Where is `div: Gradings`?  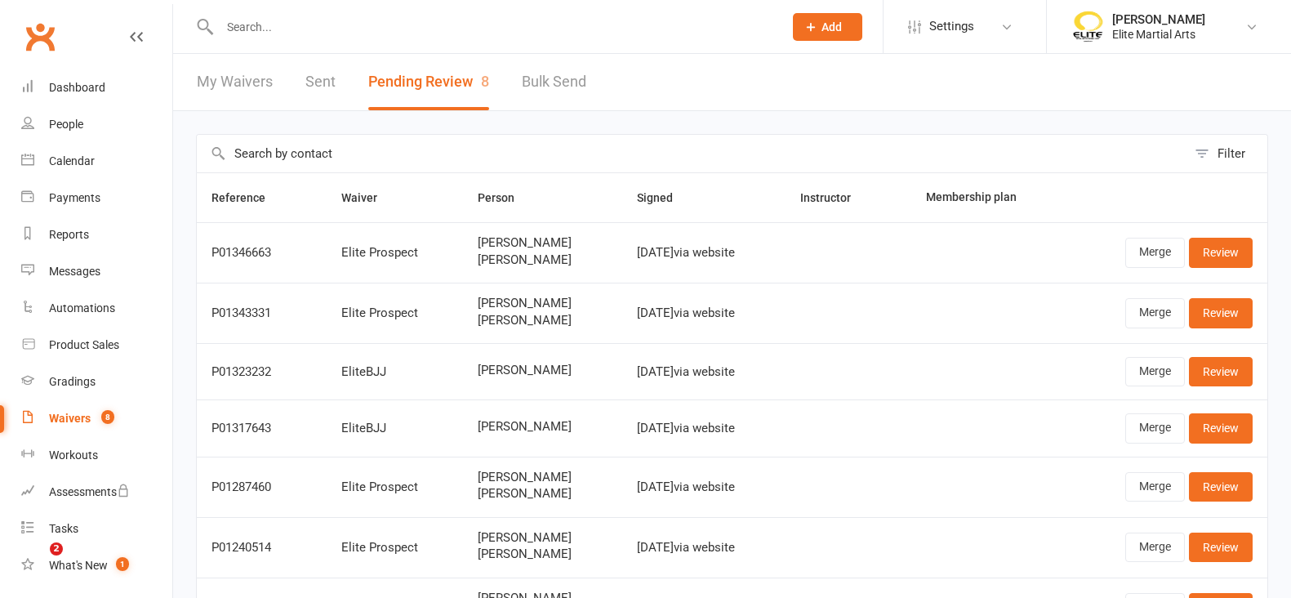
div: Gradings is located at coordinates (72, 381).